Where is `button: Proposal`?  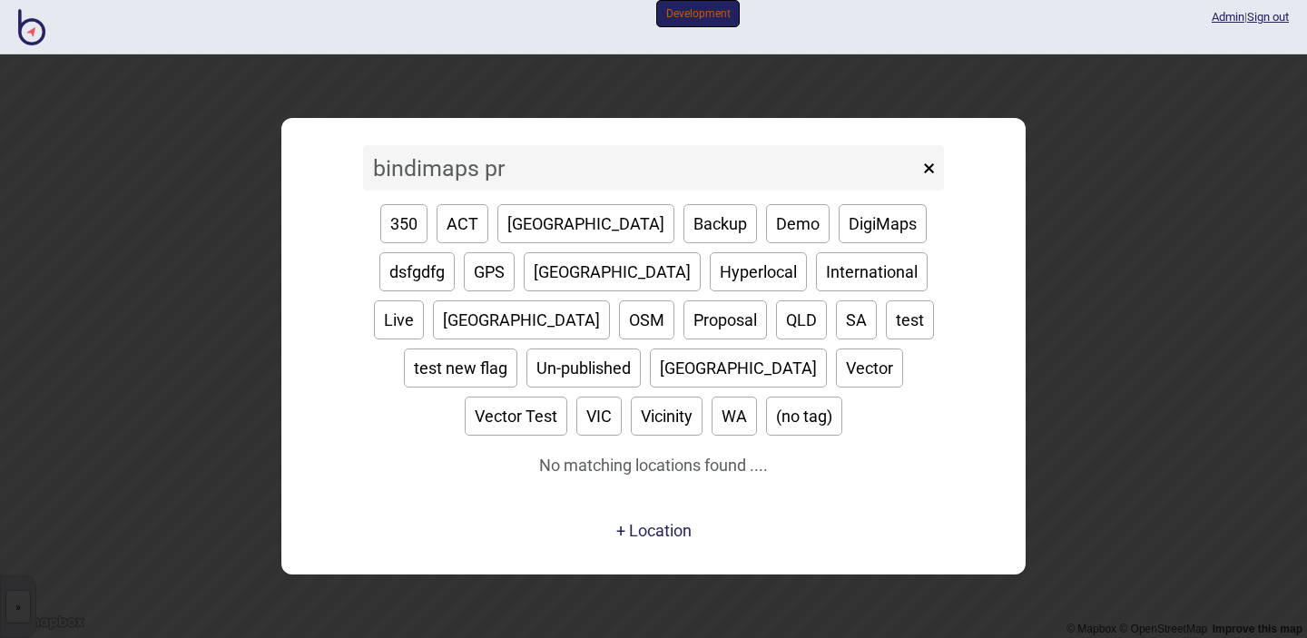
button: Proposal is located at coordinates (725, 319).